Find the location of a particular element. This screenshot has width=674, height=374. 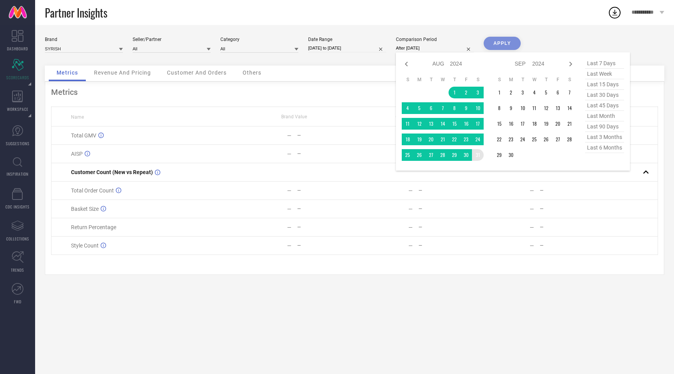

td: Tue Sep 17 2024 is located at coordinates (523, 124).